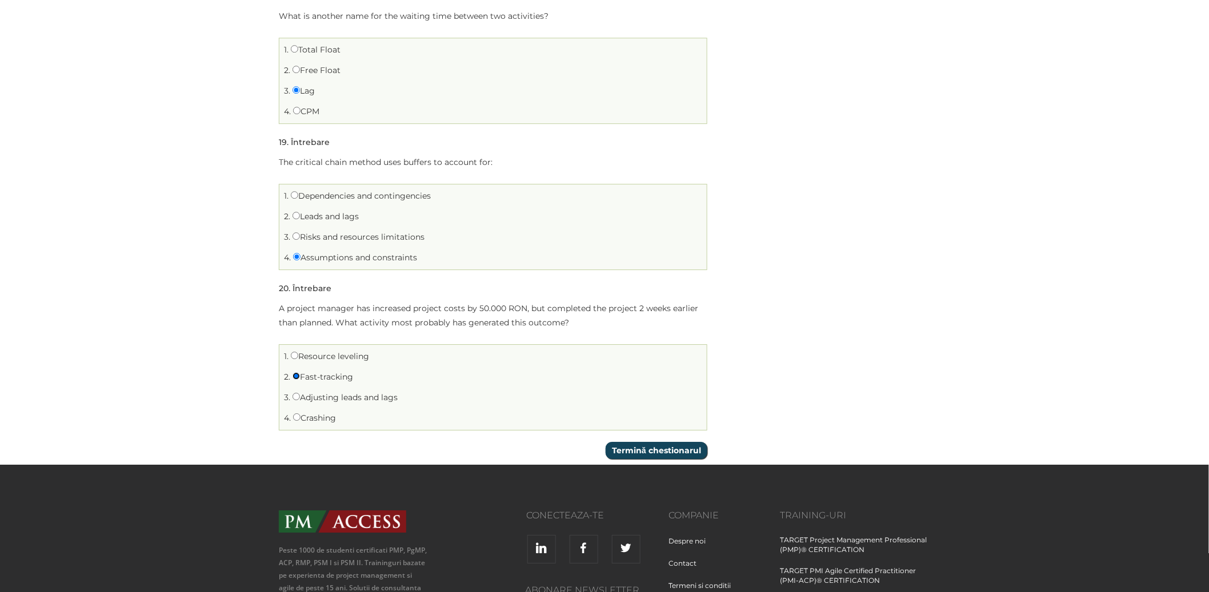 This screenshot has width=1209, height=592. I want to click on label: Adjusting leads and lags, so click(345, 398).